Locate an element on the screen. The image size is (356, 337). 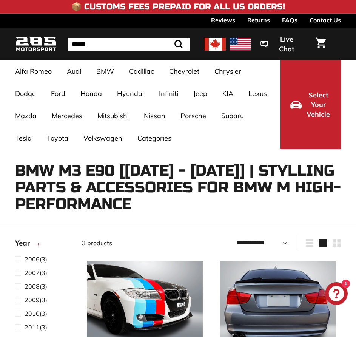
h4: 📦 Customs Fees Prepaid for All US Orders! is located at coordinates (178, 7).